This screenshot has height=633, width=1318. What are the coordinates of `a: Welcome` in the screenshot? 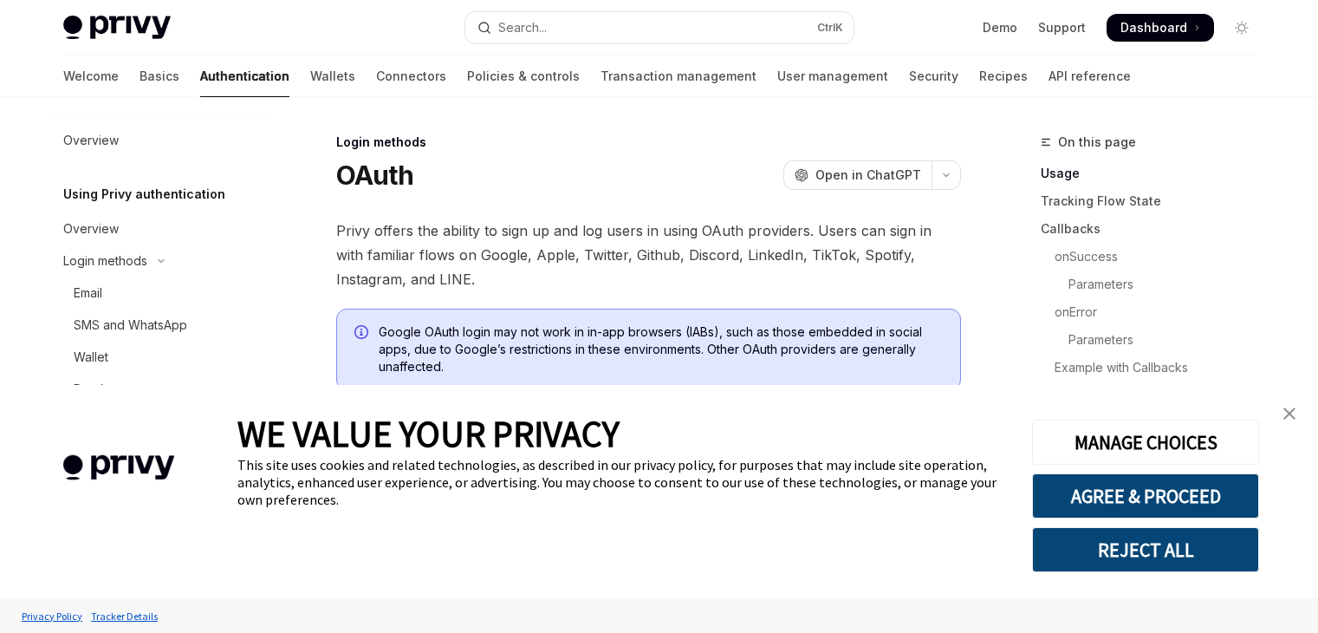 It's located at (91, 76).